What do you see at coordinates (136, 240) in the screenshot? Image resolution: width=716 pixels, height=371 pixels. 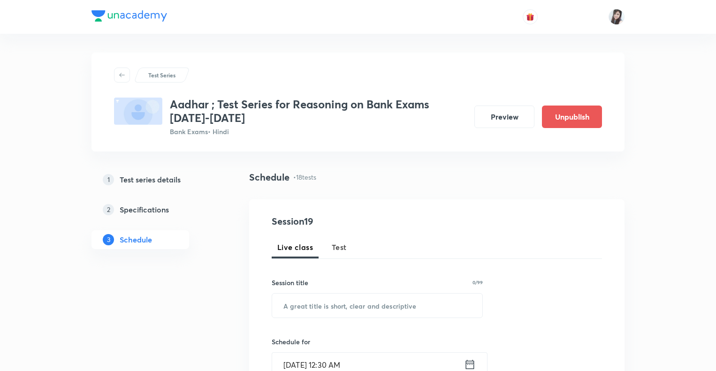 I see `h5: Schedule` at bounding box center [136, 240].